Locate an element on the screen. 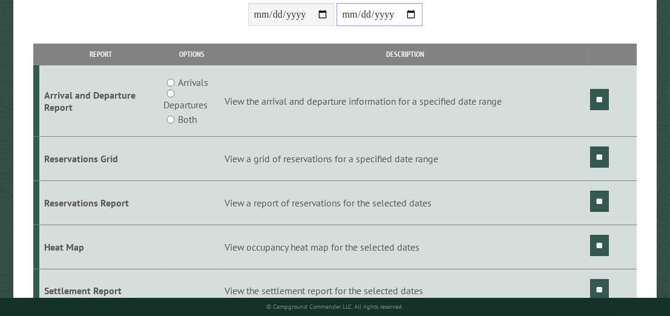  img: logo_orange.svg is located at coordinates (24, 24).